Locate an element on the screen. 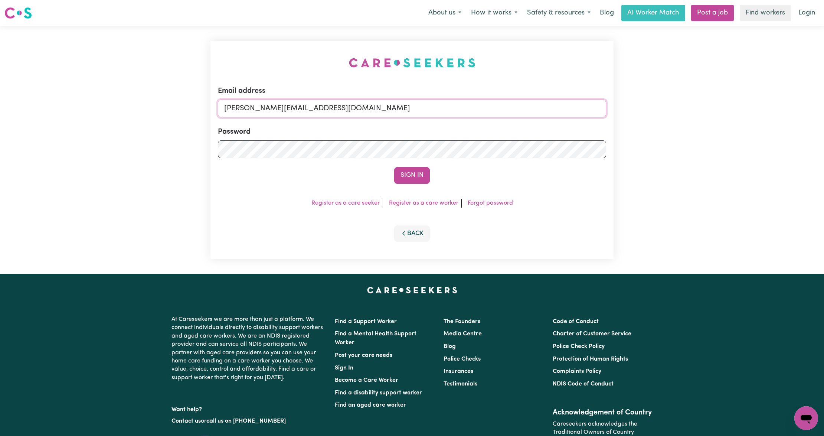 The height and width of the screenshot is (436, 824). a: Find an aged care worker is located at coordinates (370, 405).